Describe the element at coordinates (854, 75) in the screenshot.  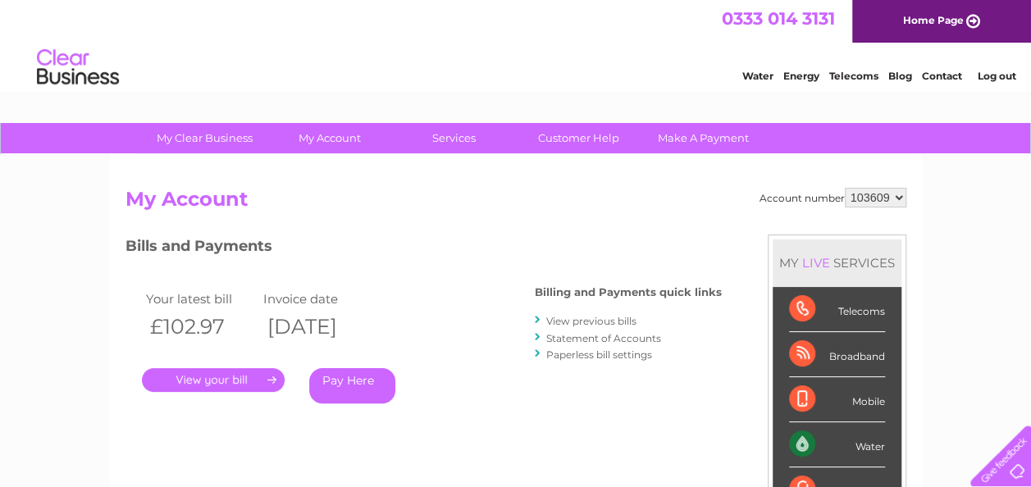
I see `a: Telecoms` at that location.